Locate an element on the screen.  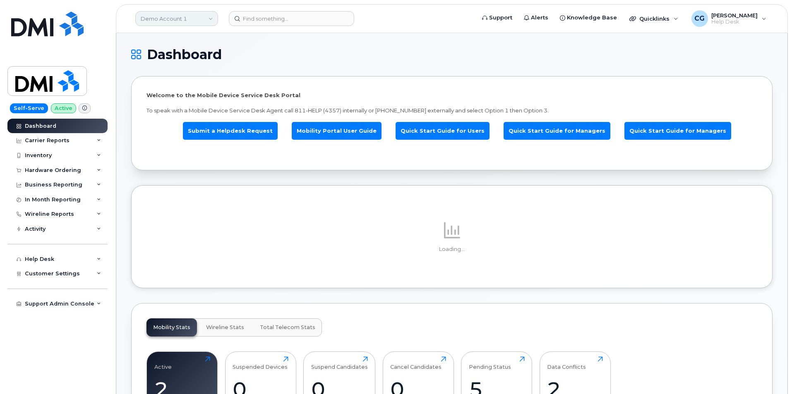
div: Suspended Devices is located at coordinates (260, 363).